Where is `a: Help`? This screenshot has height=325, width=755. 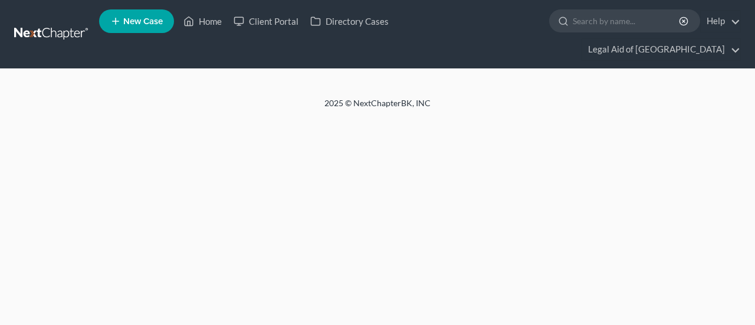 a: Help is located at coordinates (720, 21).